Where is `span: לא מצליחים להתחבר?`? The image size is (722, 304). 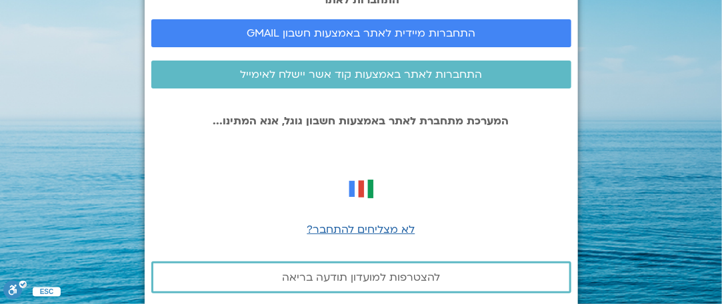
span: לא מצליחים להתחבר? is located at coordinates (361, 230).